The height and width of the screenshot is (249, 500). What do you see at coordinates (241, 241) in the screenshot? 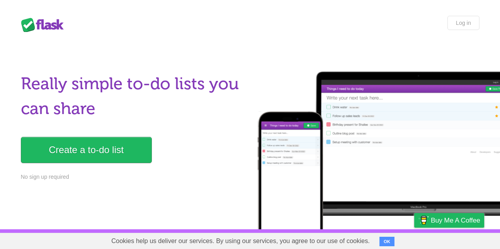
I see `span: Cookies help us deliver our services. By using our services, you agree to our use of cookies.` at bounding box center [241, 241].